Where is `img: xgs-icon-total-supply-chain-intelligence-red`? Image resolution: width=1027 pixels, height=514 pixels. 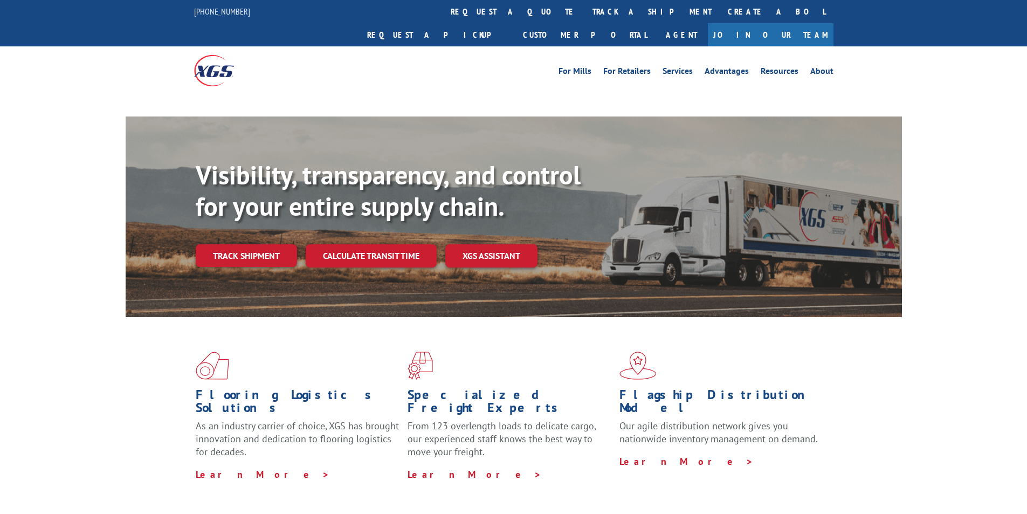
img: xgs-icon-total-supply-chain-intelligence-red is located at coordinates (212, 366).